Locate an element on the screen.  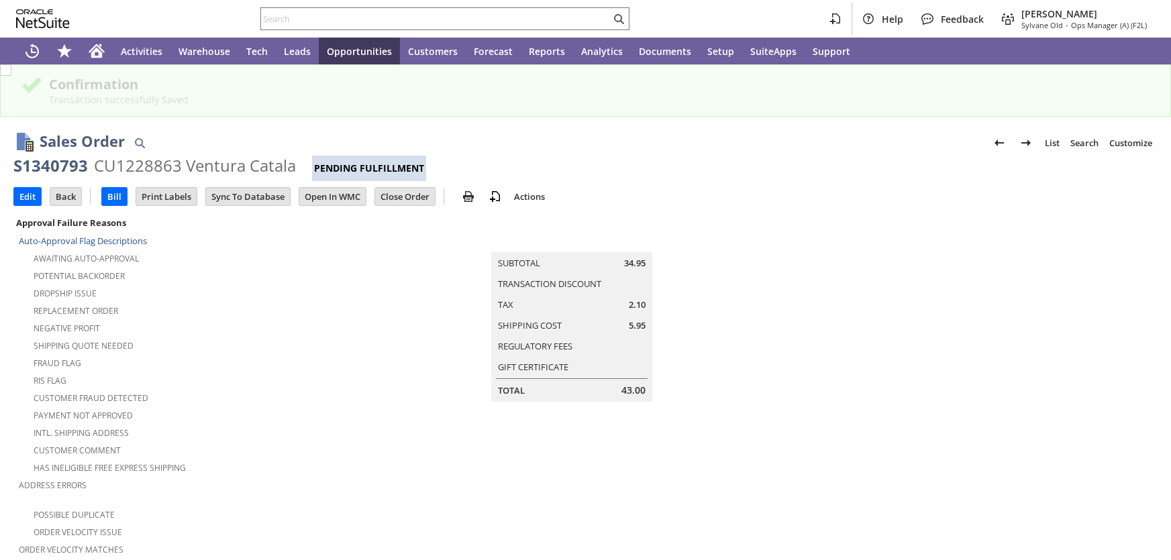
a: Actions is located at coordinates (529, 197).